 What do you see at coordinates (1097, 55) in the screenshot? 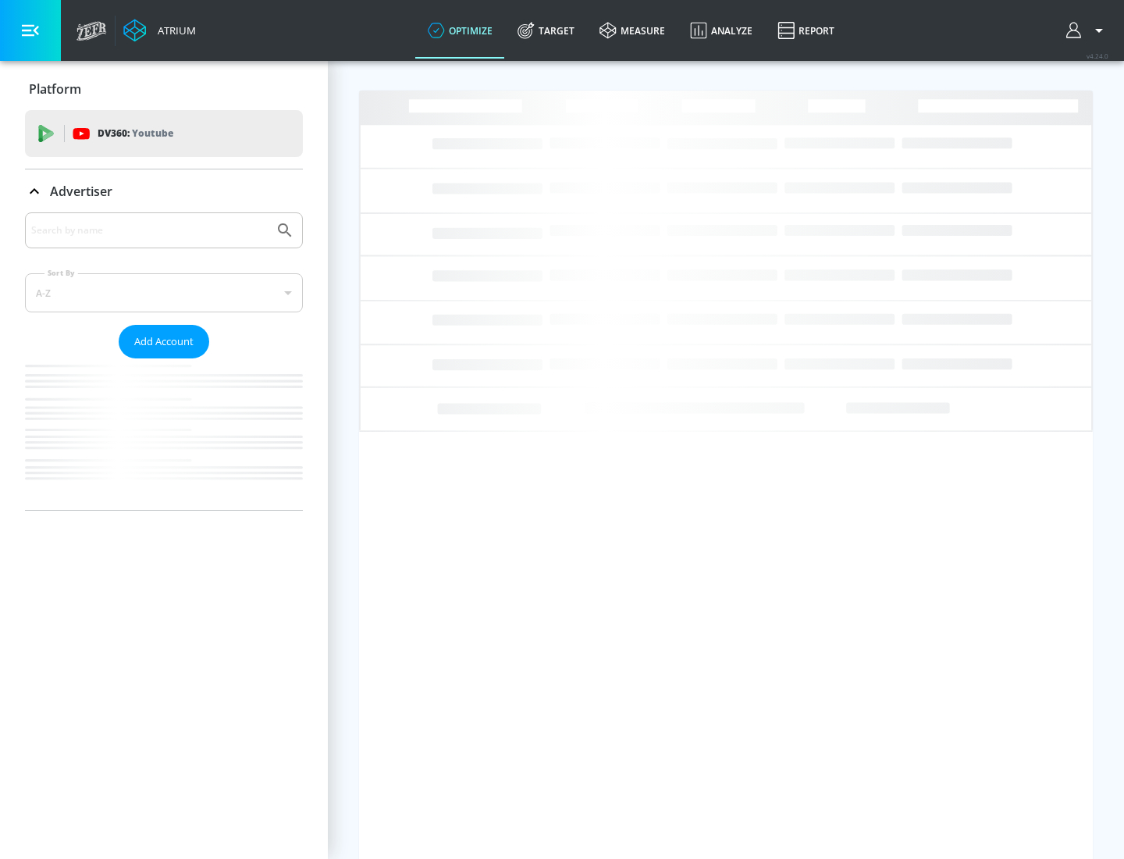
I see `span: v 4.24.0` at bounding box center [1097, 55].